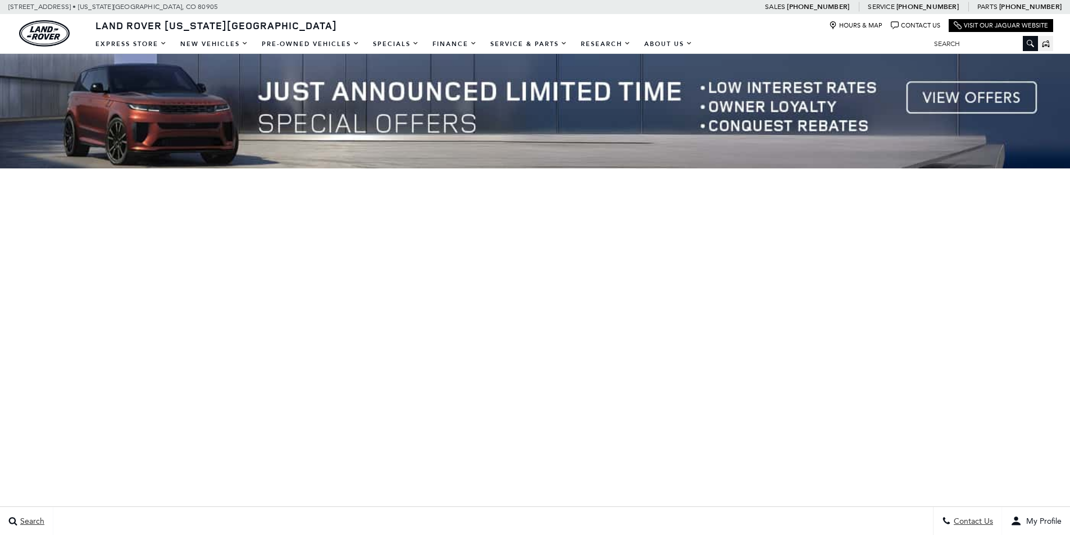 The width and height of the screenshot is (1070, 535). What do you see at coordinates (214, 44) in the screenshot?
I see `a: New Vehicles` at bounding box center [214, 44].